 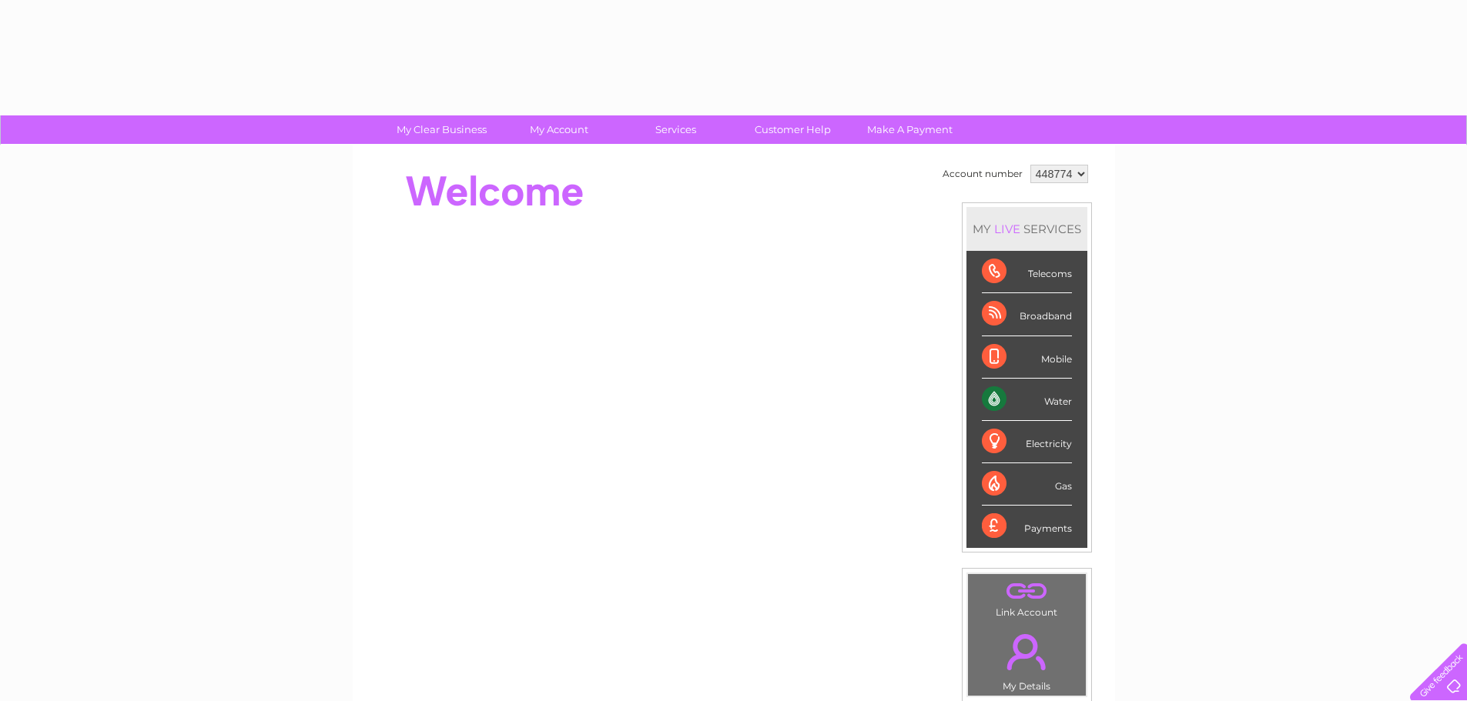 What do you see at coordinates (441, 129) in the screenshot?
I see `a: My Clear Business` at bounding box center [441, 129].